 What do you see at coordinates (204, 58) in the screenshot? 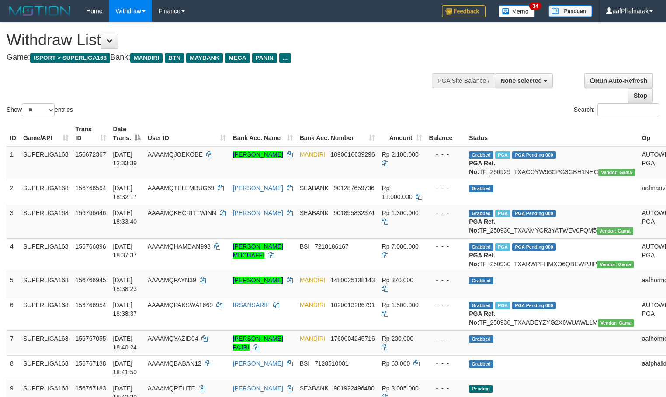
I see `span: MAYBANK` at bounding box center [204, 58].